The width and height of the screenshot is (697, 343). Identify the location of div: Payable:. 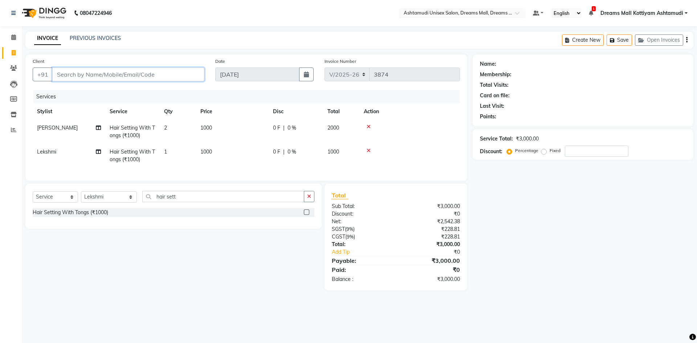
(361, 261).